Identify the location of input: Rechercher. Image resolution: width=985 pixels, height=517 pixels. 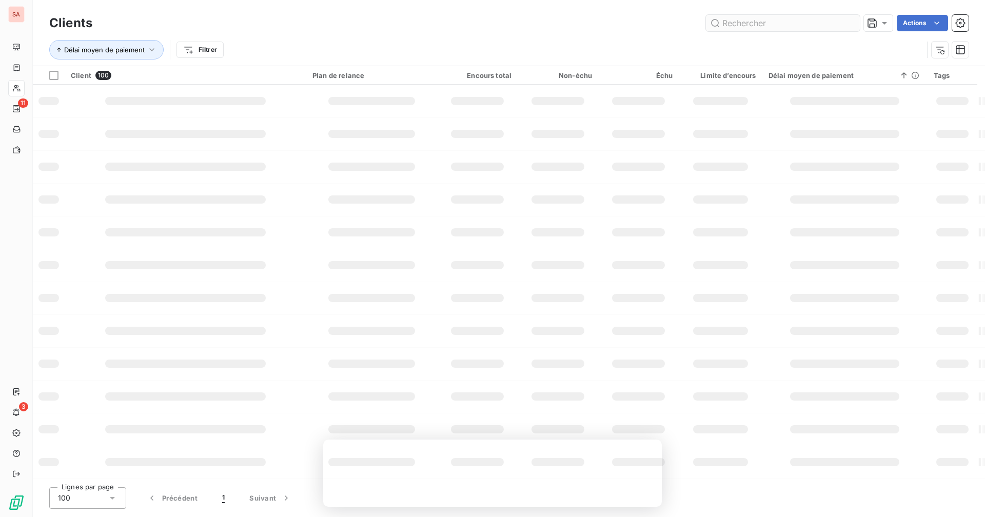
(783, 23).